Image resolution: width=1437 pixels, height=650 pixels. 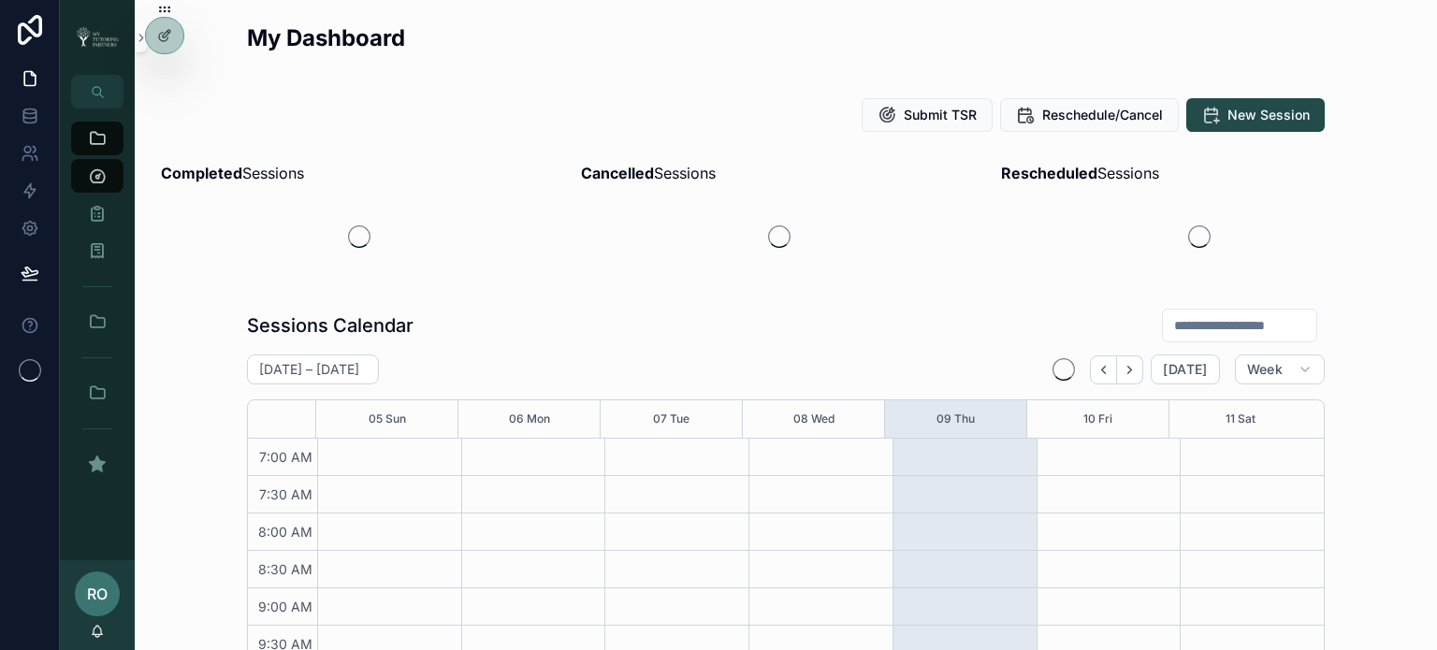 What do you see at coordinates (955, 419) in the screenshot?
I see `button: 09 Thu` at bounding box center [955, 419].